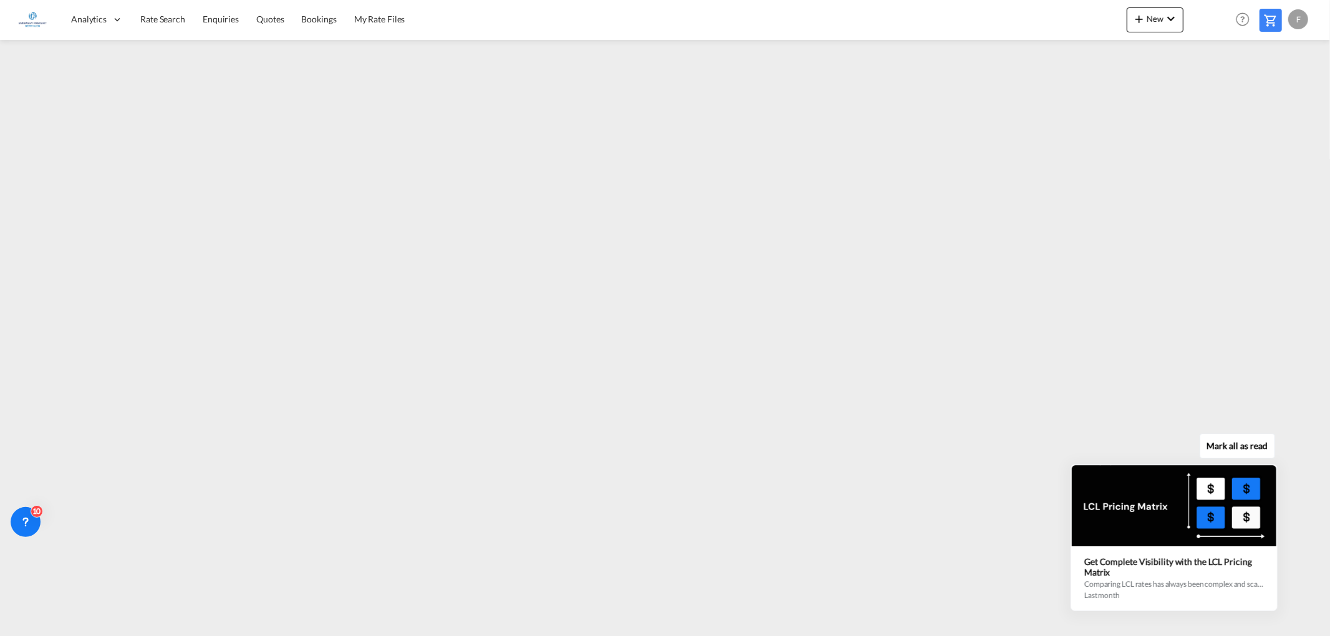 This screenshot has width=1330, height=636. What do you see at coordinates (1298, 19) in the screenshot?
I see `div: F` at bounding box center [1298, 19].